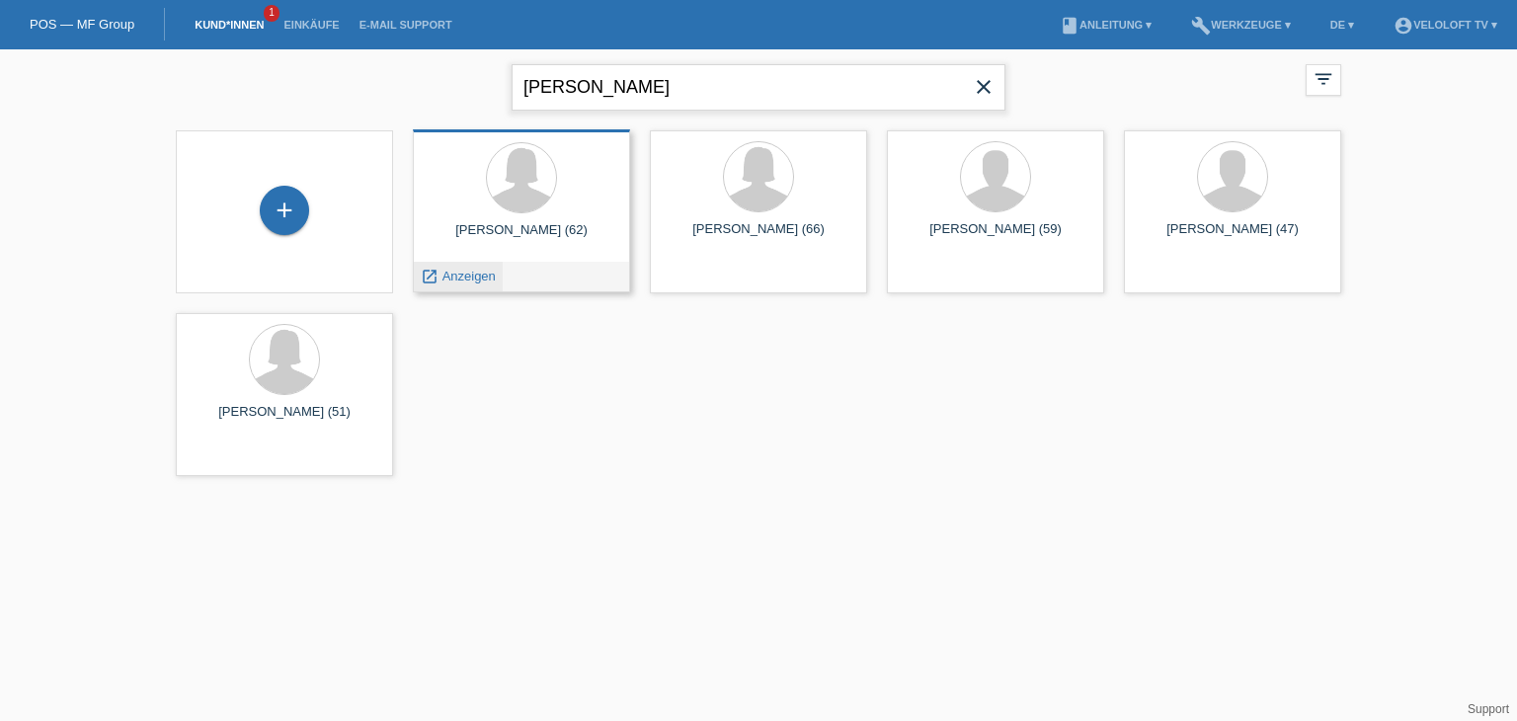 The image size is (1517, 721). I want to click on a: account_circleVeloLoft TV ▾, so click(1445, 25).